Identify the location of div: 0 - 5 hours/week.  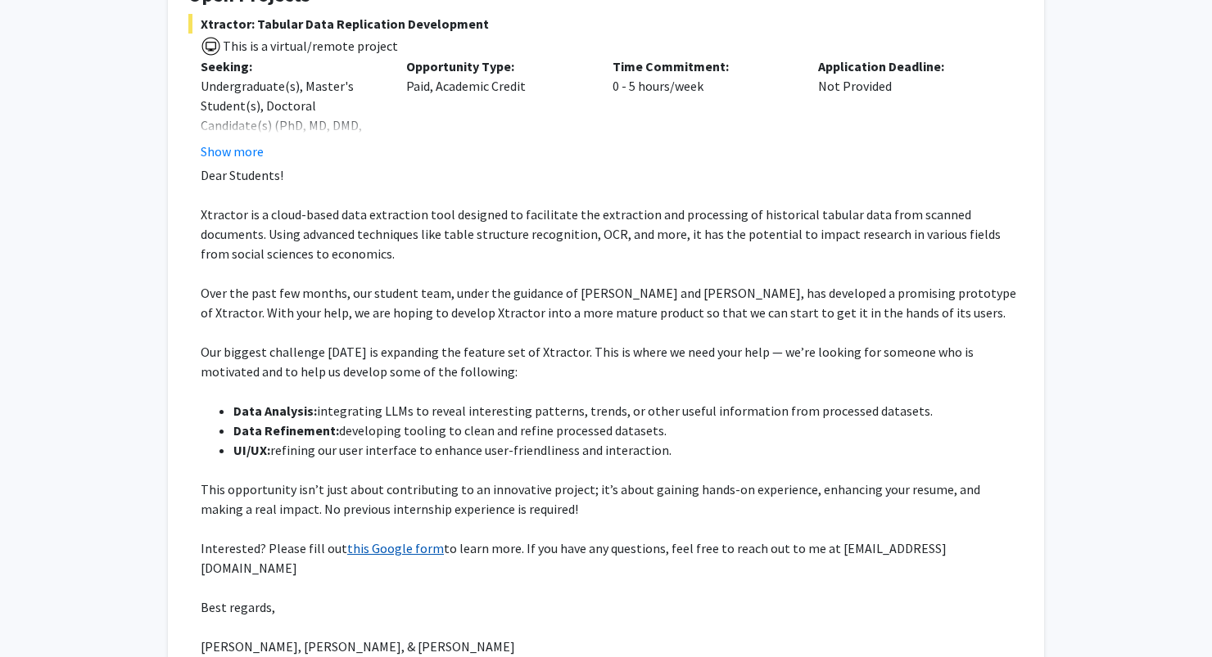
(702, 109).